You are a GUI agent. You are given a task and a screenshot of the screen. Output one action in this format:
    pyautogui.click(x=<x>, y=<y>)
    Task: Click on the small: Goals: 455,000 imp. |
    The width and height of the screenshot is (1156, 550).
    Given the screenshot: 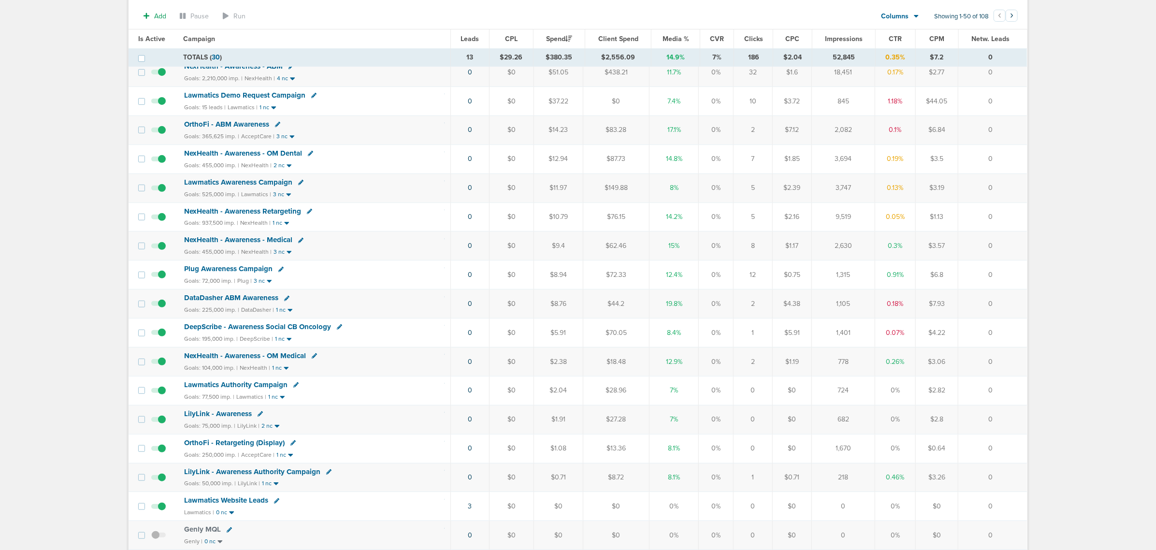 What is the action you would take?
    pyautogui.click(x=212, y=252)
    